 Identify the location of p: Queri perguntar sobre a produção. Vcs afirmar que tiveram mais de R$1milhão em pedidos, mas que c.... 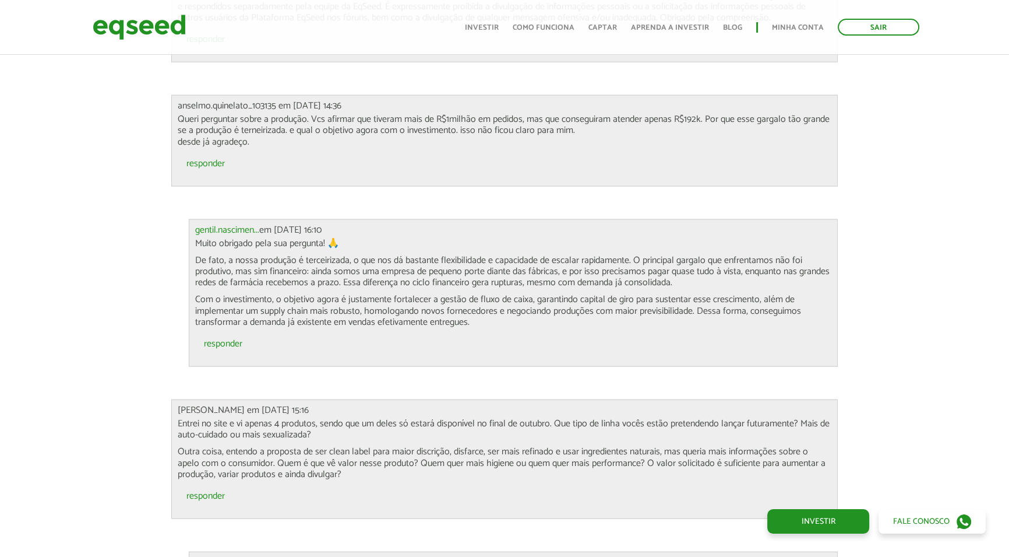
(505, 131).